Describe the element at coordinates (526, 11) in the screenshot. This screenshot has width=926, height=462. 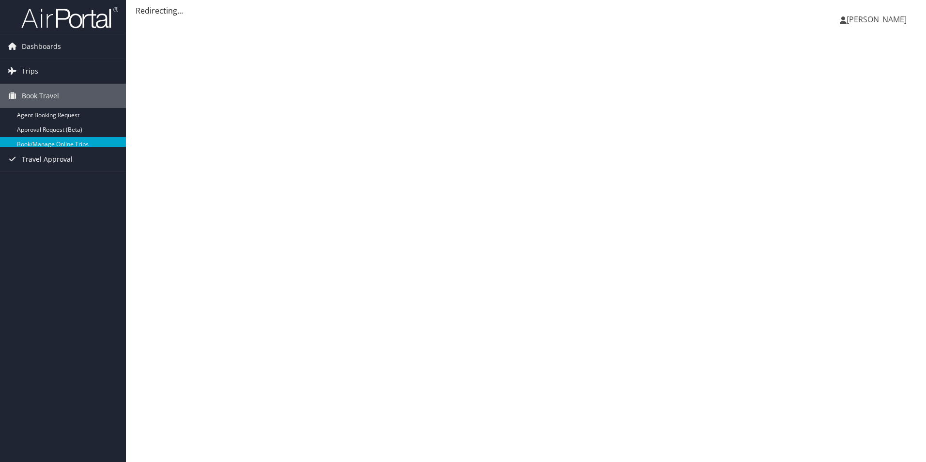
I see `div: Redirecting...` at that location.